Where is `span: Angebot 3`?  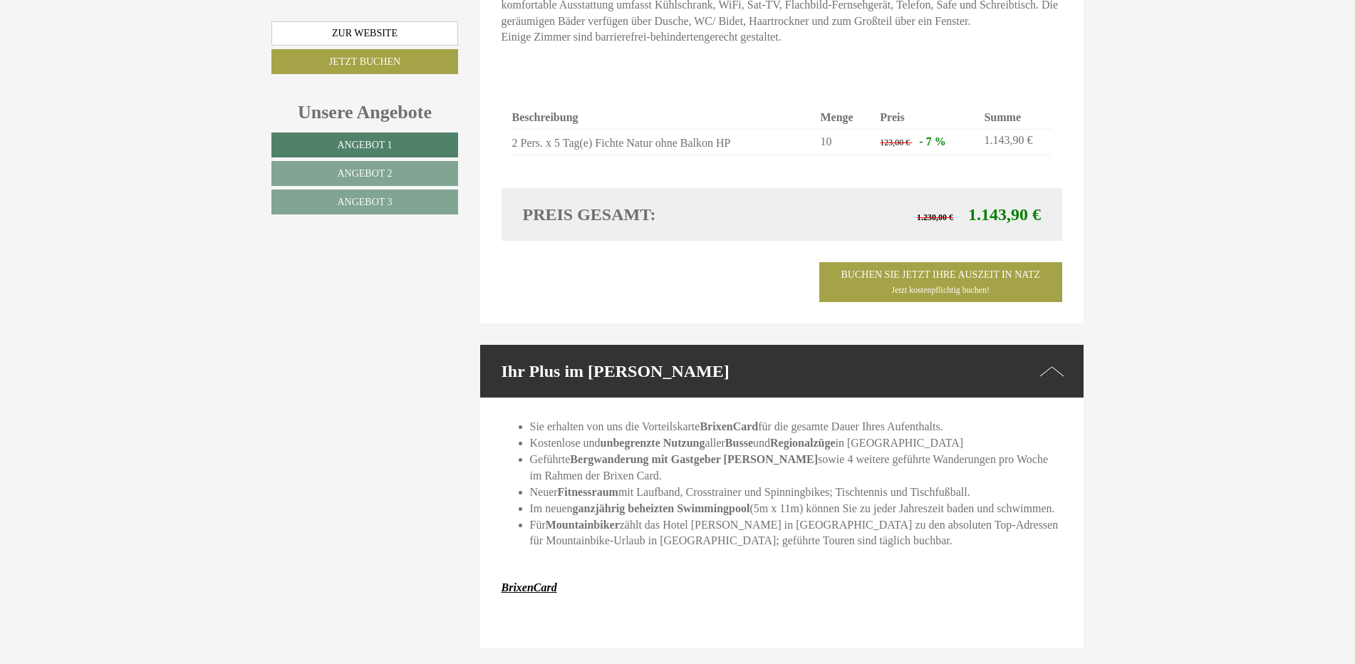 span: Angebot 3 is located at coordinates (364, 202).